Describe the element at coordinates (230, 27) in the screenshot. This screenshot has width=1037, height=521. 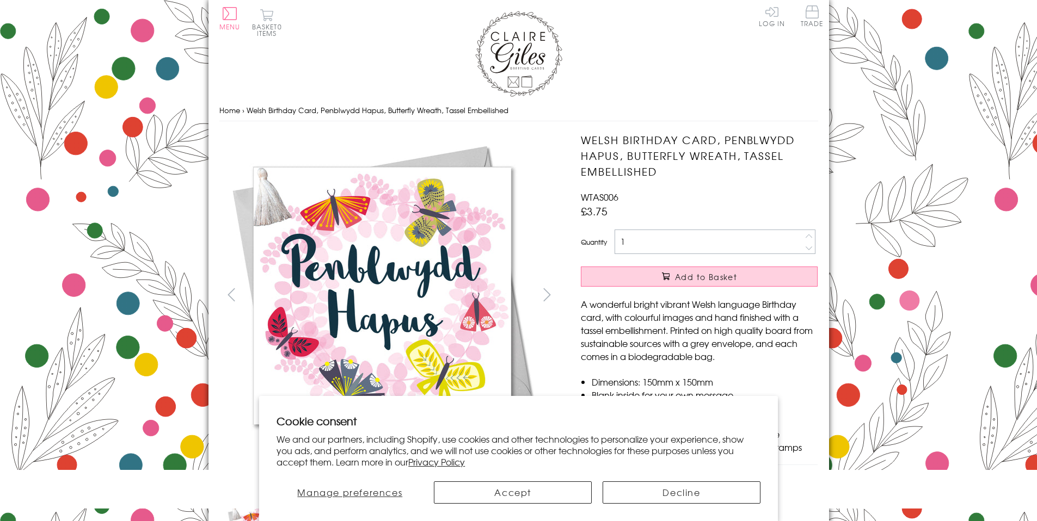
I see `span: Menu` at that location.